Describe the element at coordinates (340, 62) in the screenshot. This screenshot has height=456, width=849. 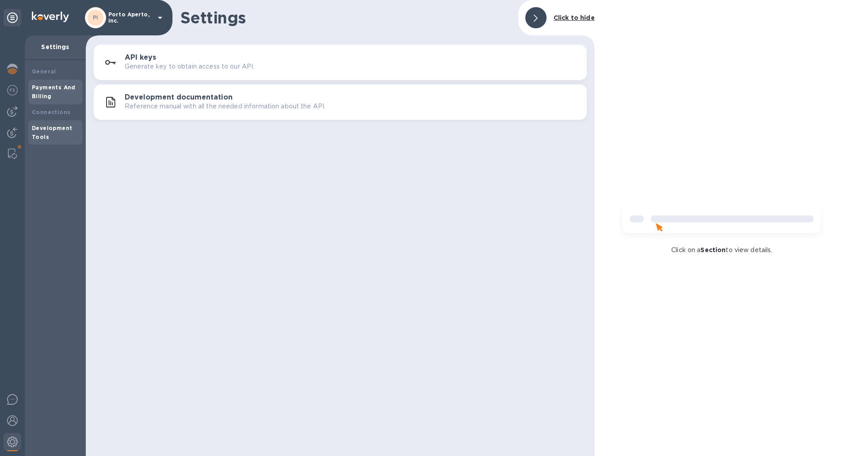
I see `button: API keysGenerate key to obtain access to our API.` at that location.